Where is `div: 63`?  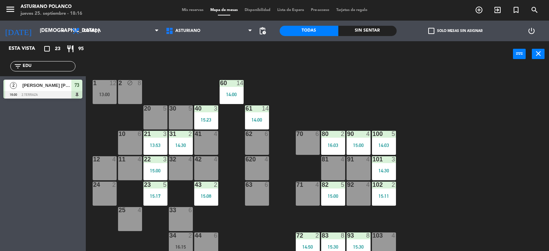 div: 63 is located at coordinates (245, 184).